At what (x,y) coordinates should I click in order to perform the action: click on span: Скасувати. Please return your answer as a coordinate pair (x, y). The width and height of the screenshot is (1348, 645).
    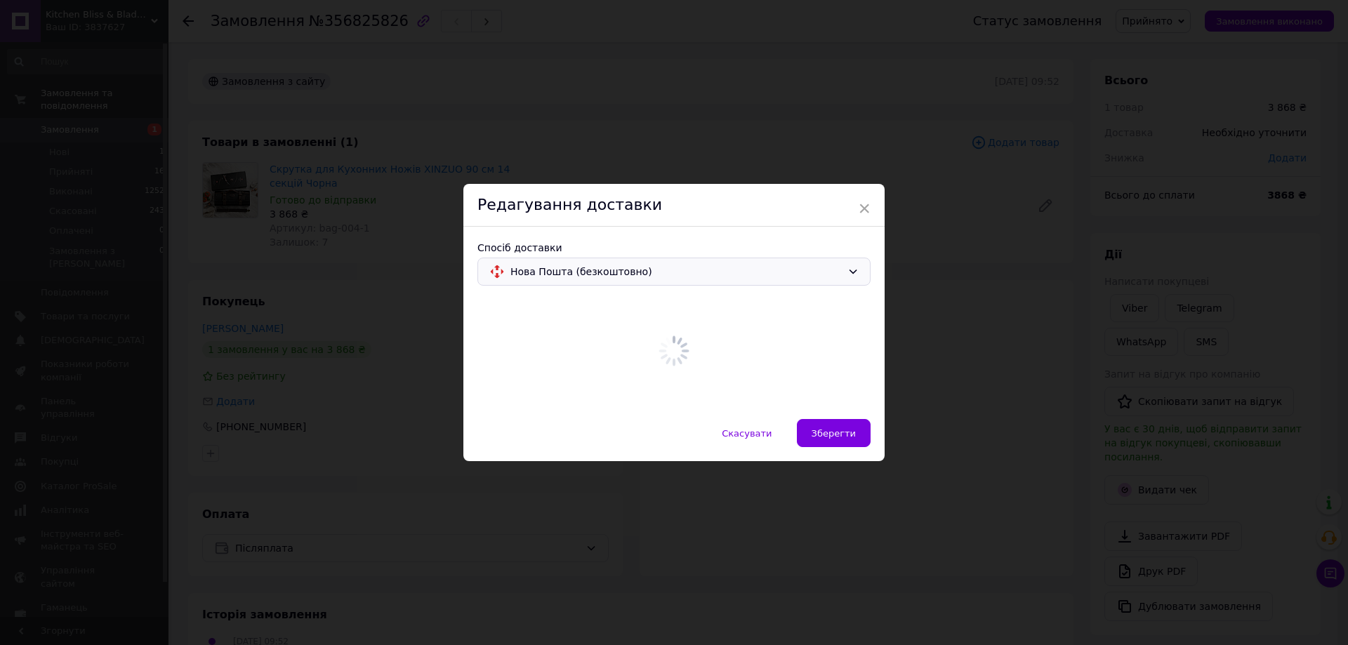
    Looking at the image, I should click on (746, 433).